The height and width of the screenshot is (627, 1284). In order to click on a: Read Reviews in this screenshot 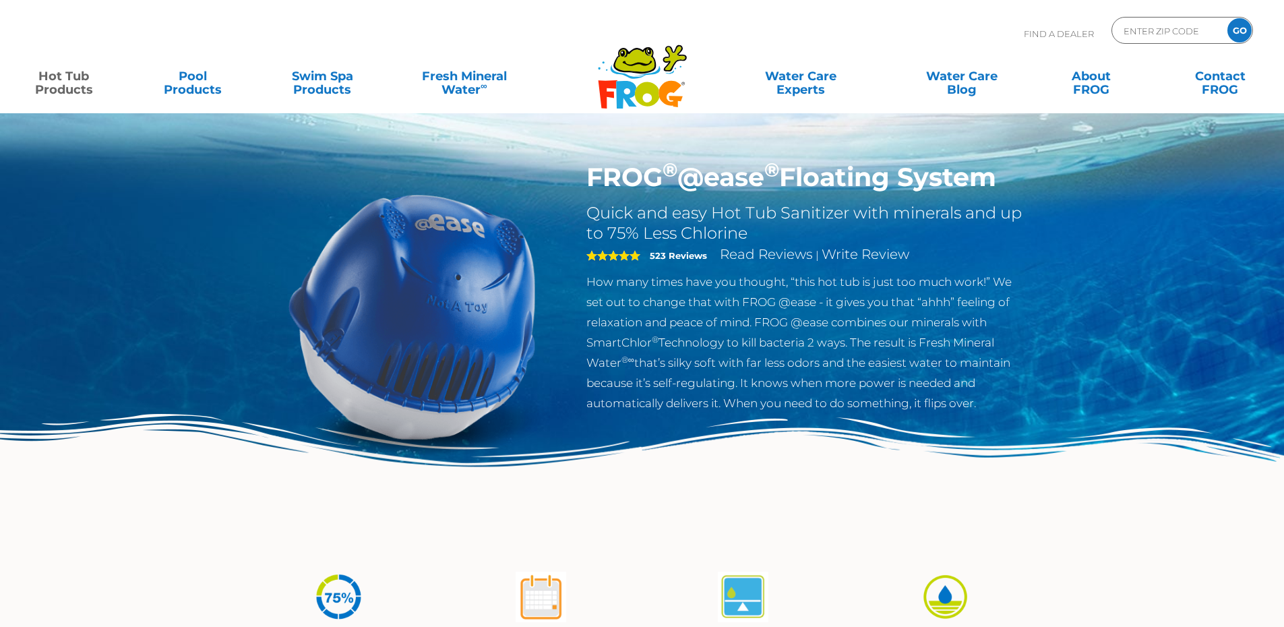, I will do `click(766, 254)`.